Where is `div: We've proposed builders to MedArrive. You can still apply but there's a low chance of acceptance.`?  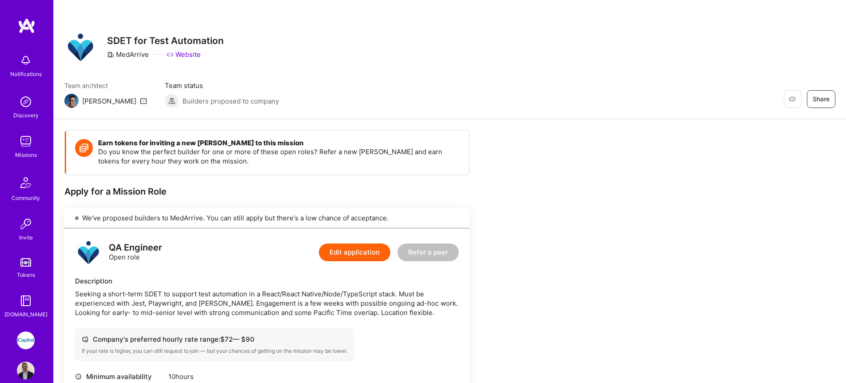 div: We've proposed builders to MedArrive. You can still apply but there's a low chance of acceptance. is located at coordinates (267, 218).